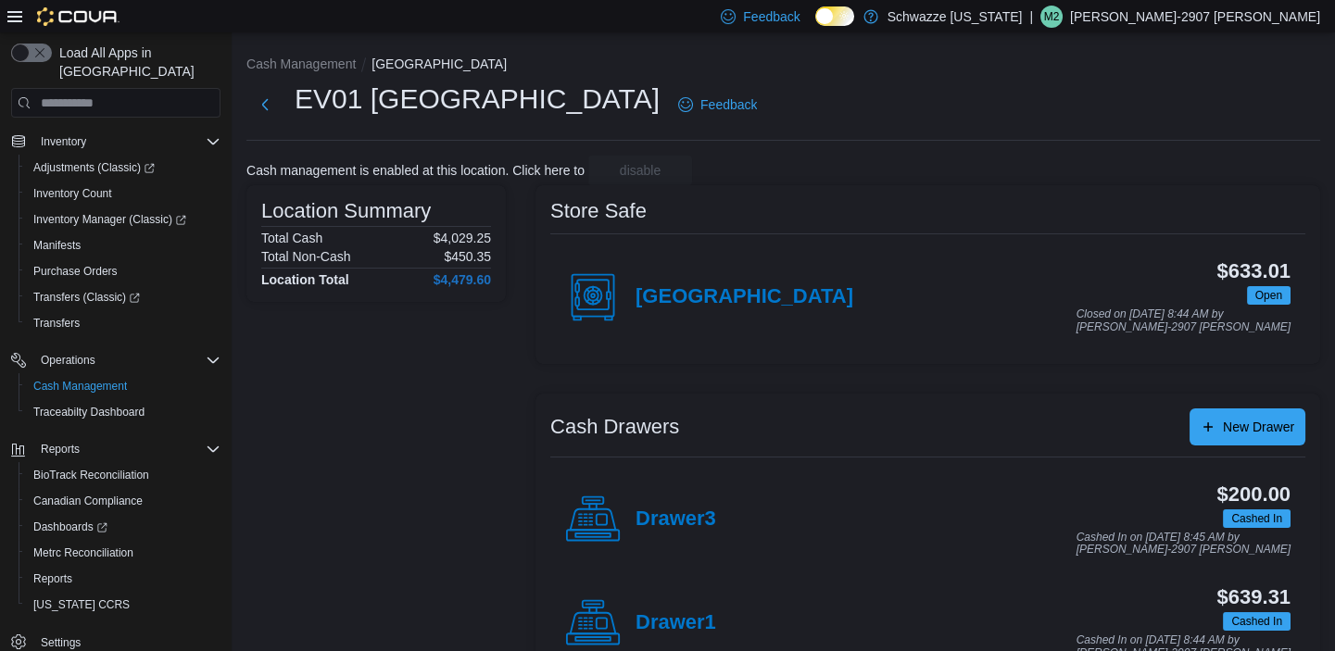 The width and height of the screenshot is (1335, 651). I want to click on a: Feedback, so click(717, 105).